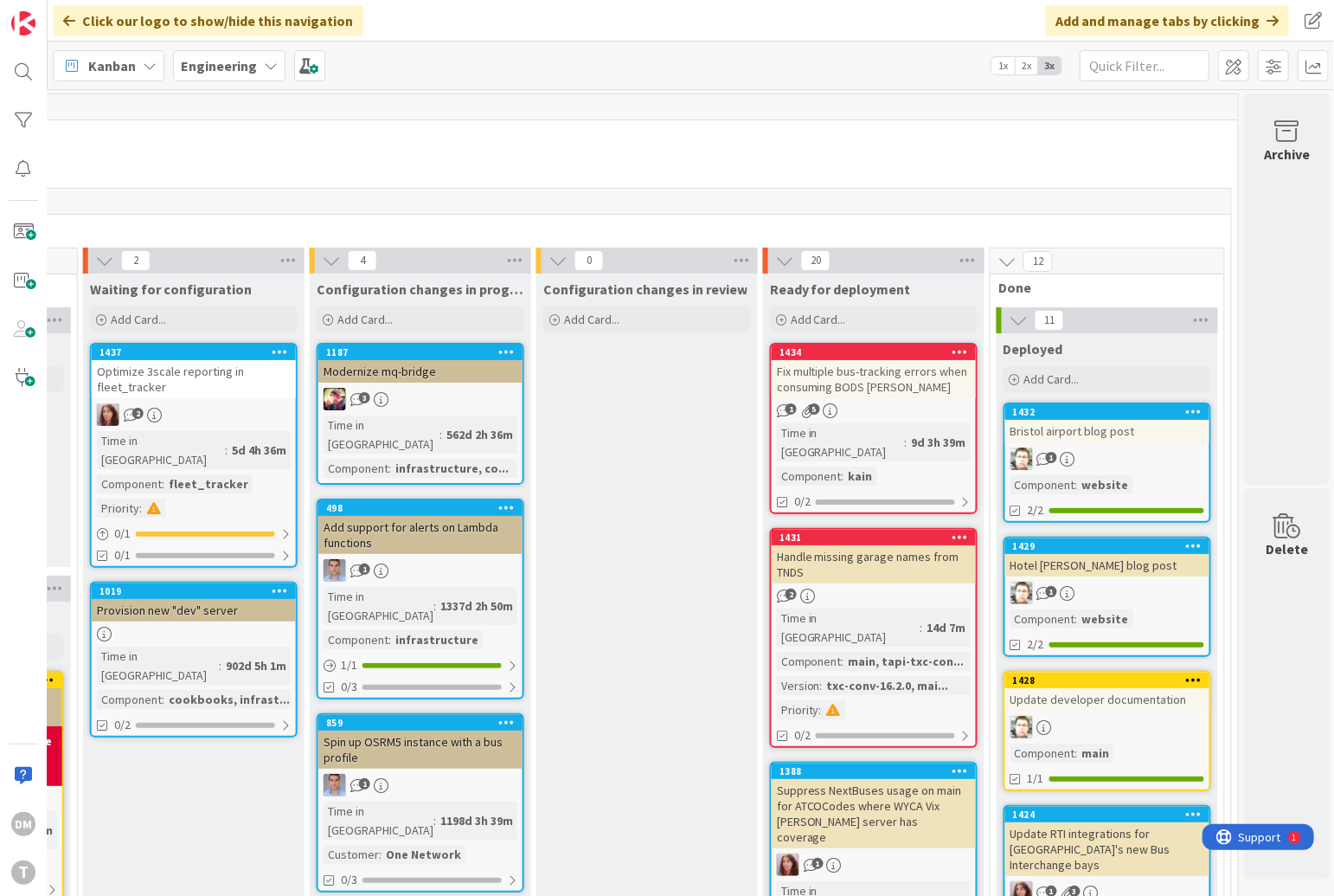  What do you see at coordinates (816, 260) in the screenshot?
I see `span: 20` at bounding box center [816, 260].